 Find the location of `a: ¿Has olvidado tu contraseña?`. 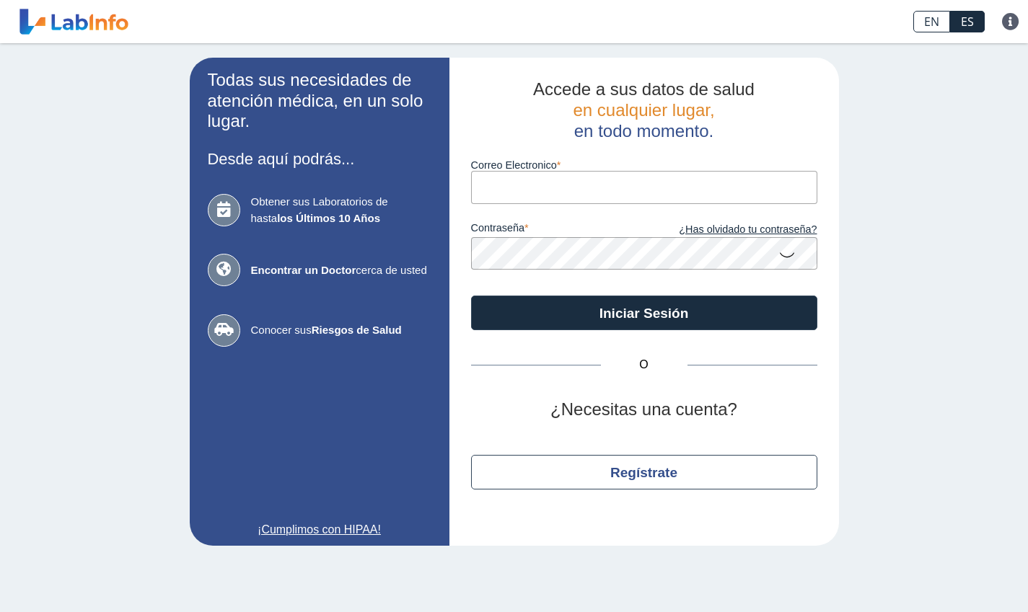

a: ¿Has olvidado tu contraseña? is located at coordinates (731, 230).